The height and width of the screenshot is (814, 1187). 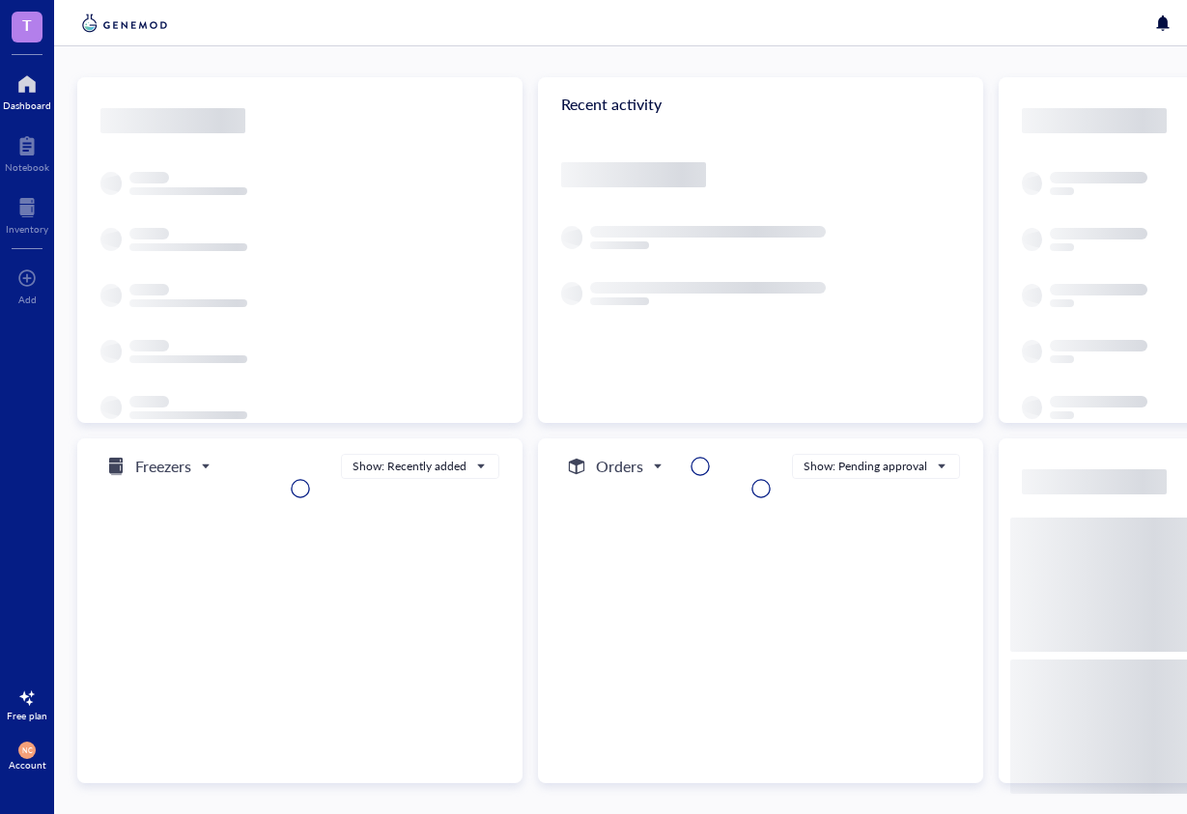 What do you see at coordinates (27, 229) in the screenshot?
I see `div: Inventory` at bounding box center [27, 229].